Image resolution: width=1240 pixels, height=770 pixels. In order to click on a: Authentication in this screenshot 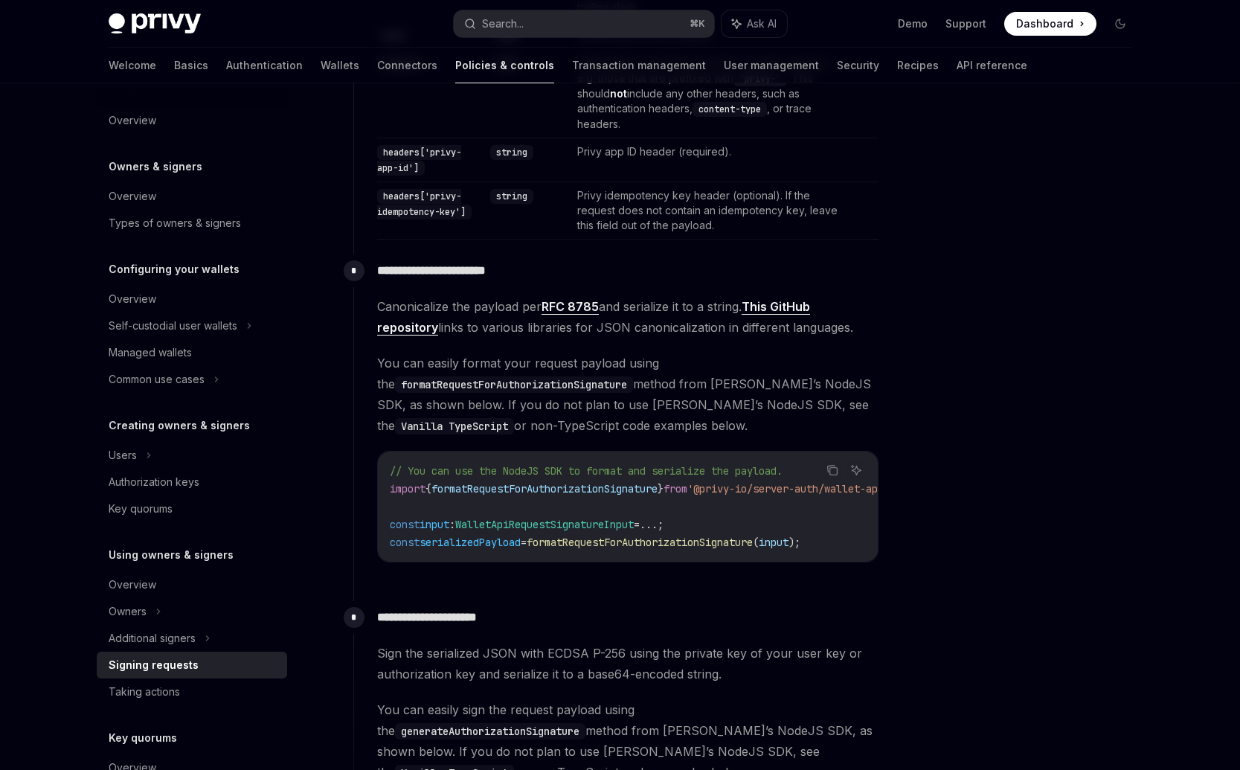, I will do `click(264, 65)`.